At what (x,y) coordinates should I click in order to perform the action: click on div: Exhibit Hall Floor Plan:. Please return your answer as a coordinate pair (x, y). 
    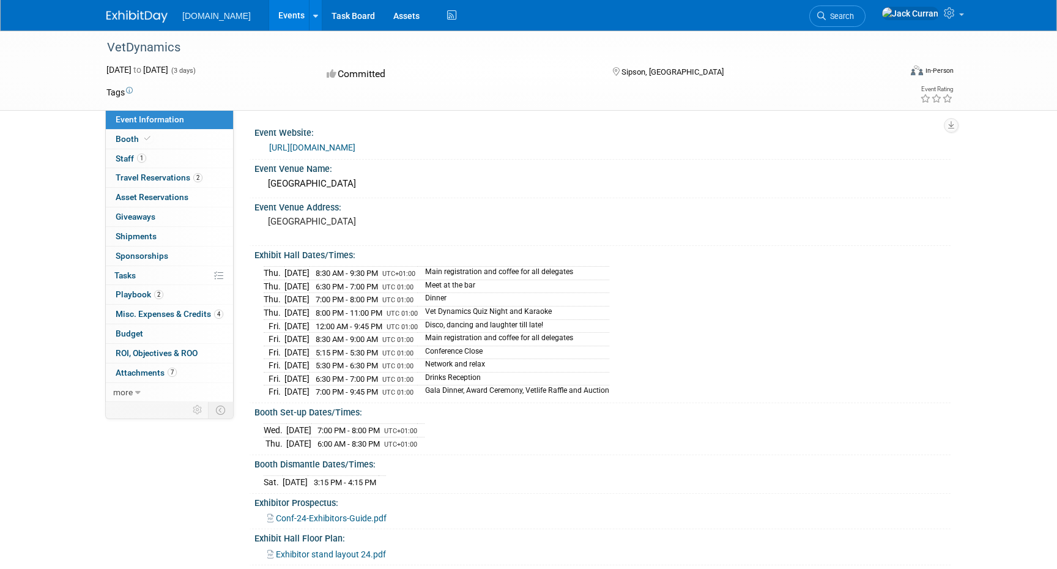
    Looking at the image, I should click on (603, 536).